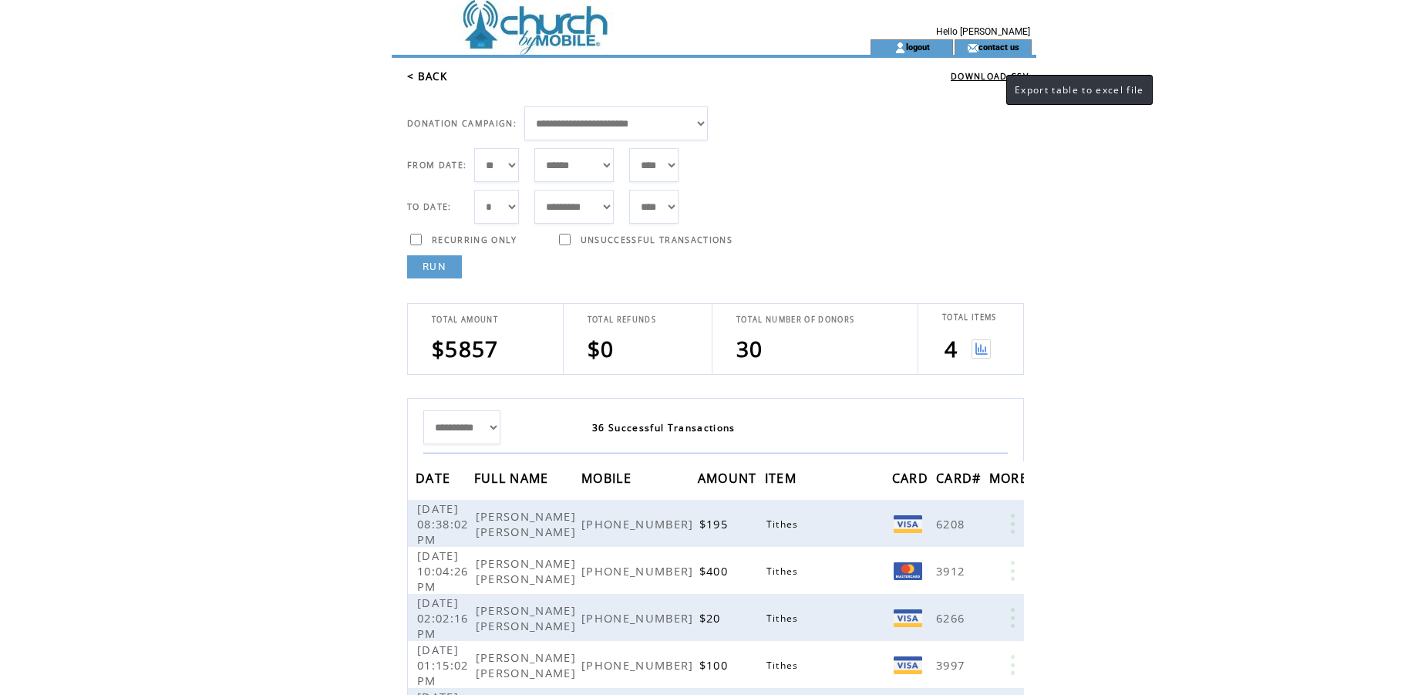 The width and height of the screenshot is (1428, 695). I want to click on a: < BACK, so click(427, 76).